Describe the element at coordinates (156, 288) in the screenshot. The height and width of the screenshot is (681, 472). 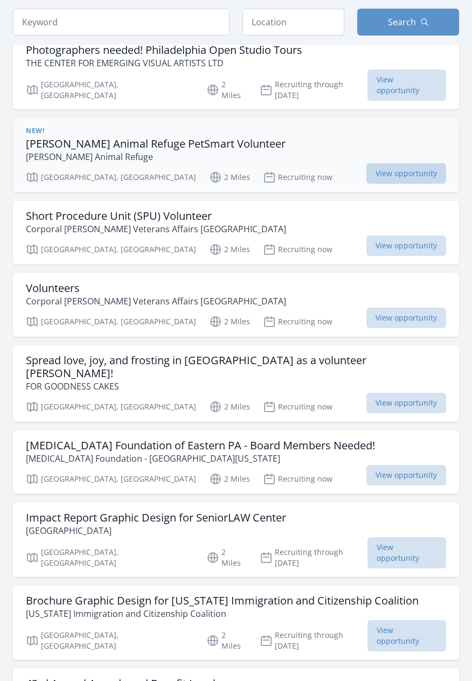
I see `h3: Volunteers` at that location.